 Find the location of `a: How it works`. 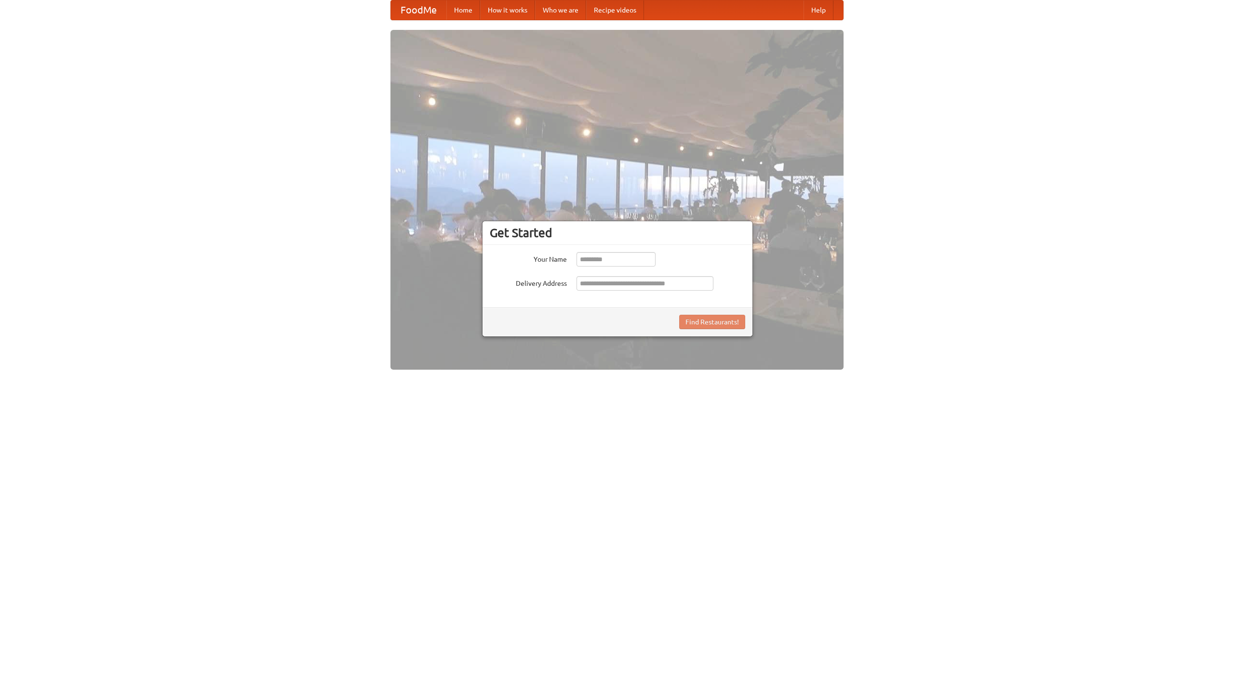

a: How it works is located at coordinates (508, 10).